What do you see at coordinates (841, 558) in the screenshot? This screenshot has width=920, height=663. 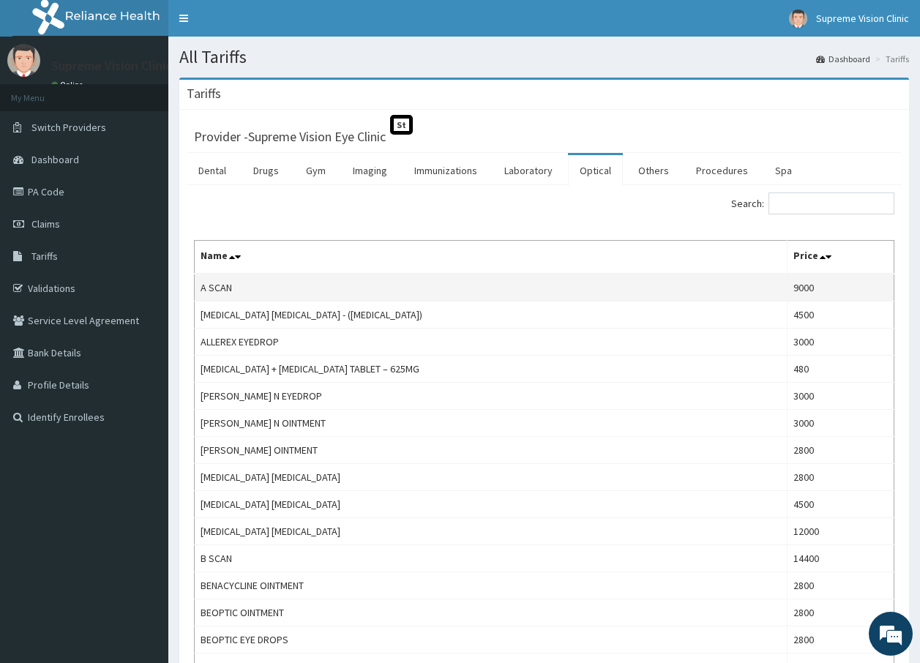 I see `td: 14400` at bounding box center [841, 558].